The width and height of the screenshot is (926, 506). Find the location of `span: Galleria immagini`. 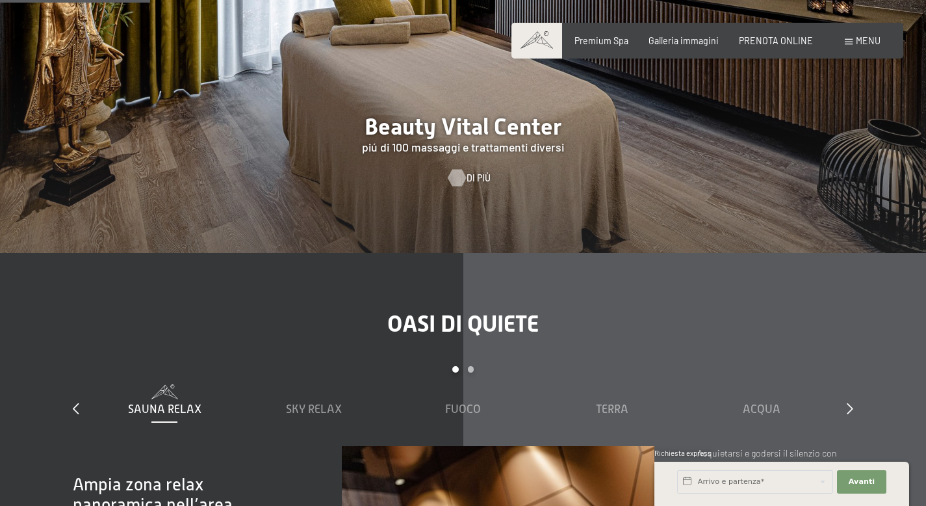

span: Galleria immagini is located at coordinates (684, 40).